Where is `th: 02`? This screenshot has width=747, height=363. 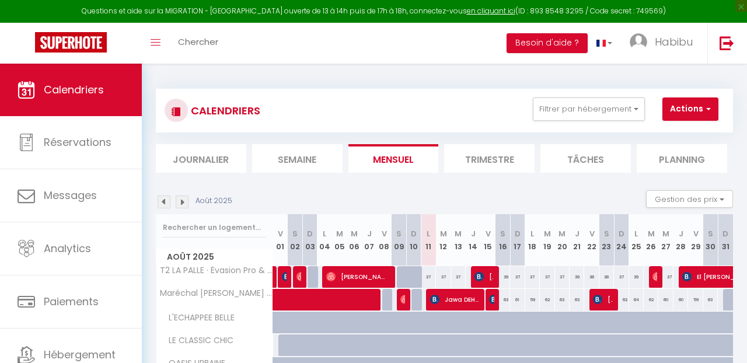
th: 02 is located at coordinates (295, 240).